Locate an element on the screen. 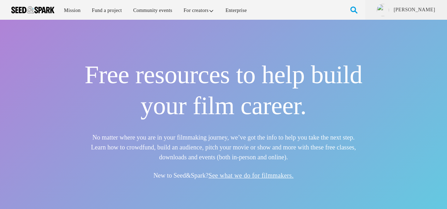 The width and height of the screenshot is (447, 209). h5: No matter where you are in your filmmaking journey, we’ve got the info to help you take the next ... is located at coordinates (223, 148).